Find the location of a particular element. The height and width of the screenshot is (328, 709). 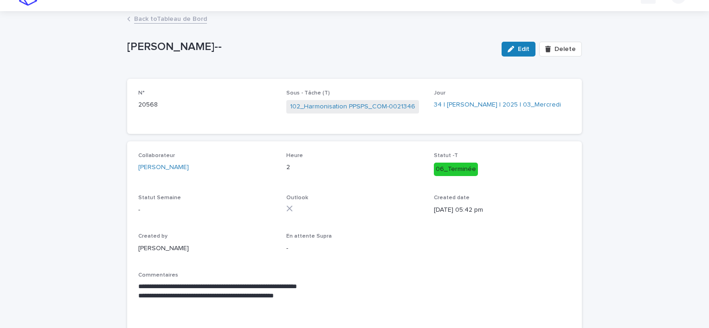

p: 20568 is located at coordinates (206, 105).